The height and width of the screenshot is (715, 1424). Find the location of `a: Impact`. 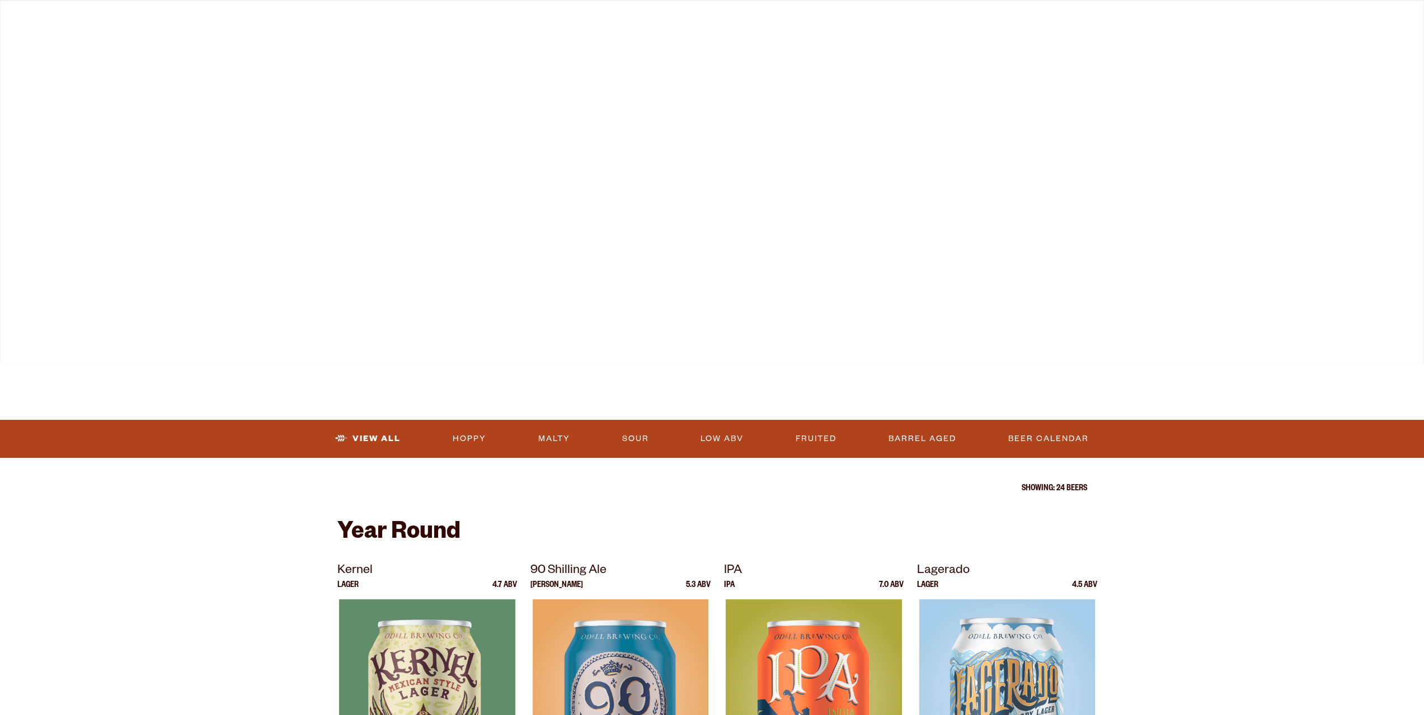

a: Impact is located at coordinates (931, 32).